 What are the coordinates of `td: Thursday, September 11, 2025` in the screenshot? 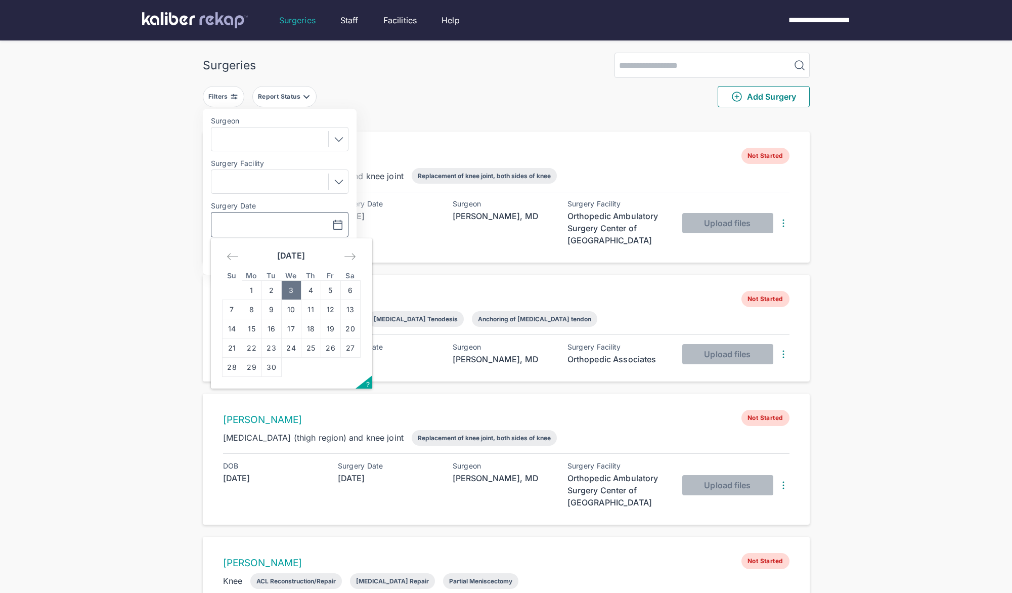 It's located at (311, 310).